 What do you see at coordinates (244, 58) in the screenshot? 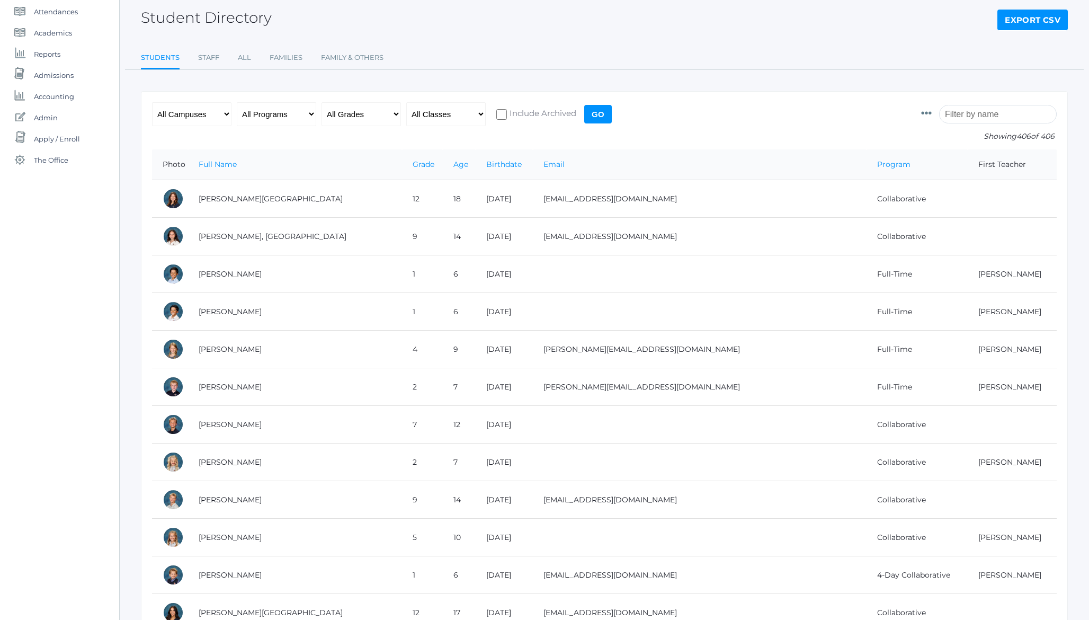
I see `a: All` at bounding box center [244, 58].